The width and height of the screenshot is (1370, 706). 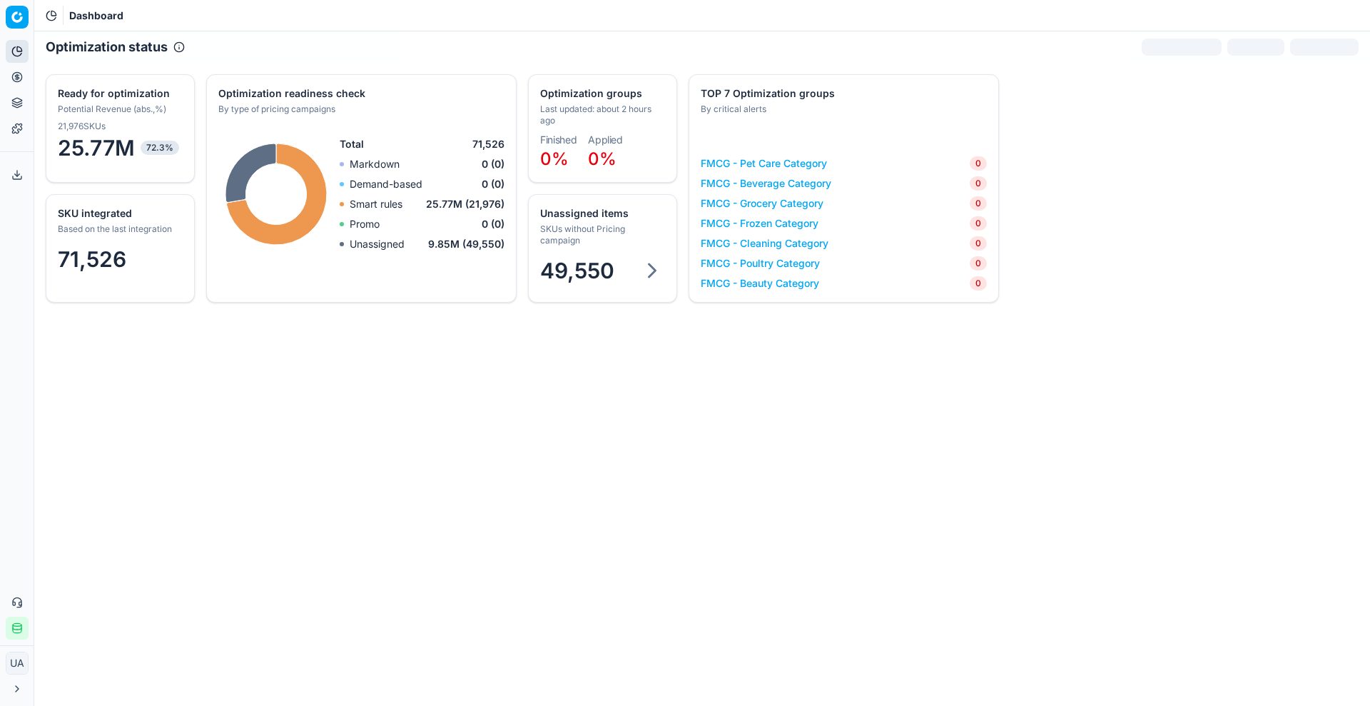 I want to click on p: Promo, so click(x=365, y=224).